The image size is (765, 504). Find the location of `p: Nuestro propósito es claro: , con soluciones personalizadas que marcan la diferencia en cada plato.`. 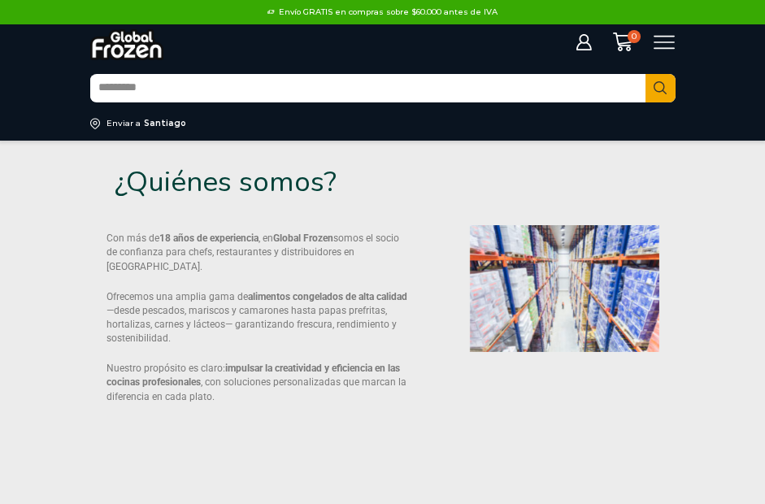

p: Nuestro propósito es claro: , con soluciones personalizadas que marcan la diferencia en cada plato. is located at coordinates (258, 382).